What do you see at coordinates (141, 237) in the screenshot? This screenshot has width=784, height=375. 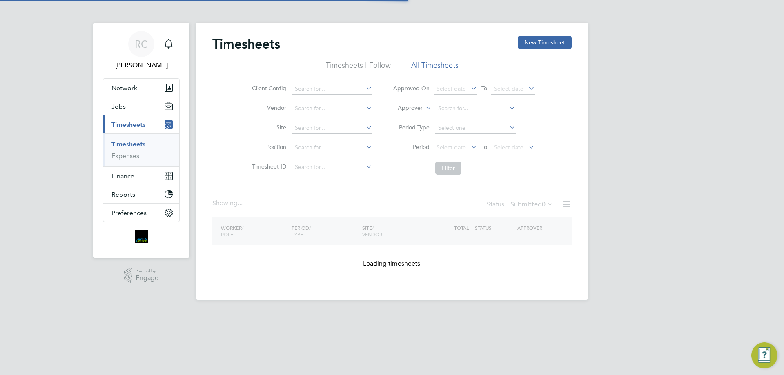 I see `a: Go to home page` at bounding box center [141, 237].